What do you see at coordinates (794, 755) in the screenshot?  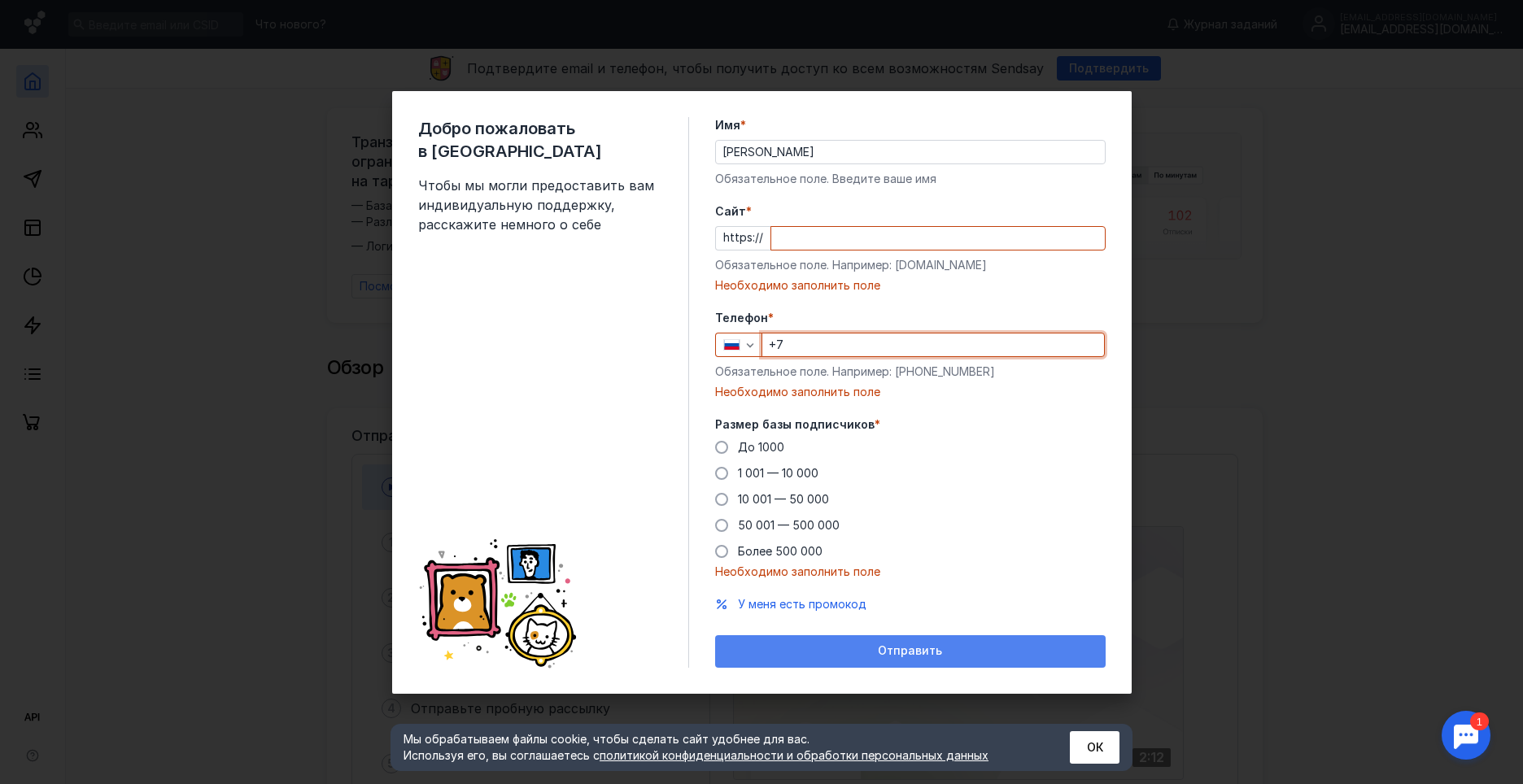 I see `a: политикой конфиденциальности и обработки персональных данных` at bounding box center [794, 755].